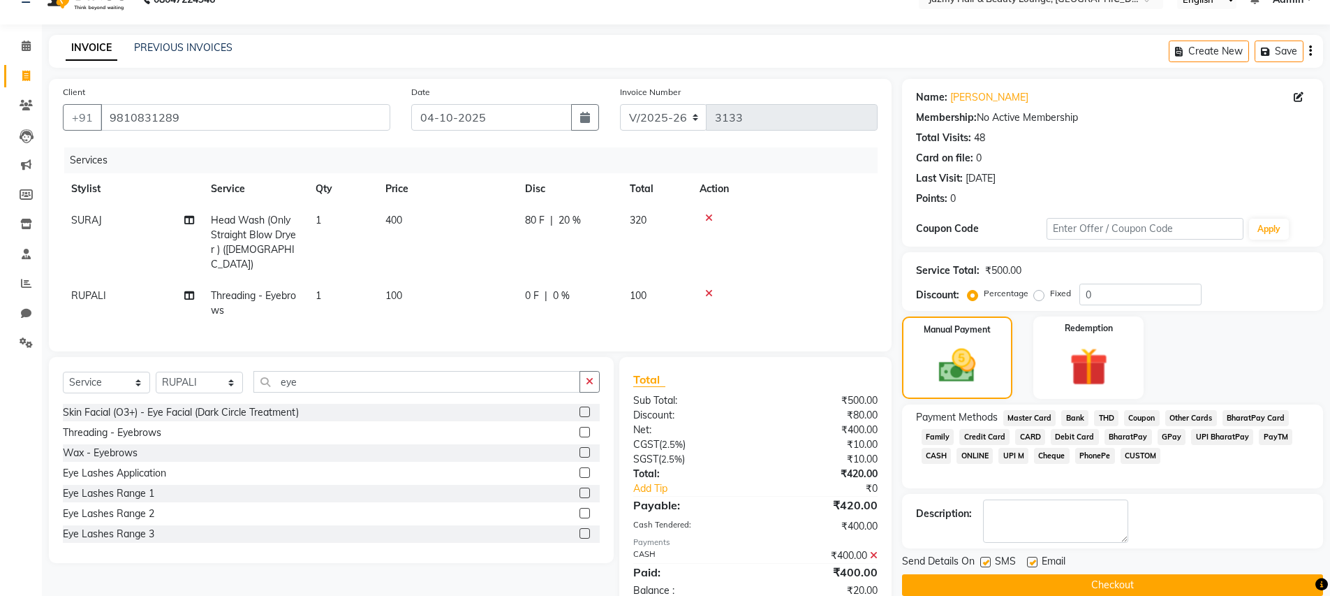  What do you see at coordinates (672, 444) in the screenshot?
I see `span: 2.5%` at bounding box center [672, 444].